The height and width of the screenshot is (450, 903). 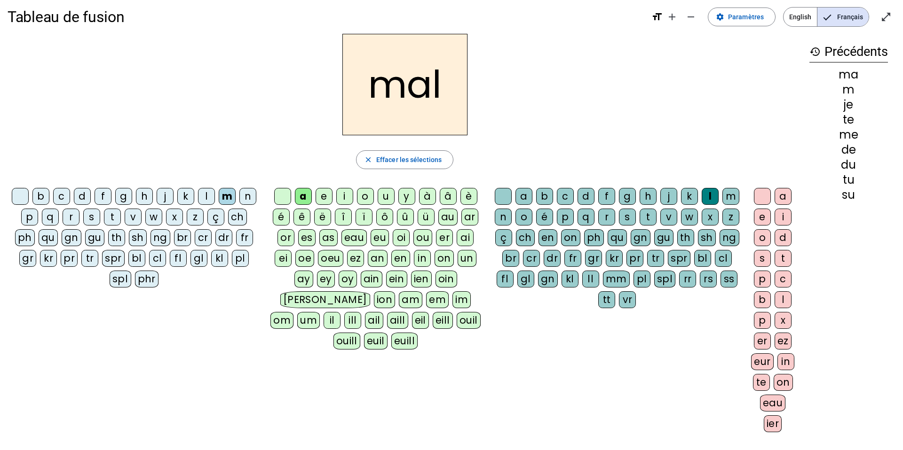 I want to click on div: r, so click(x=71, y=217).